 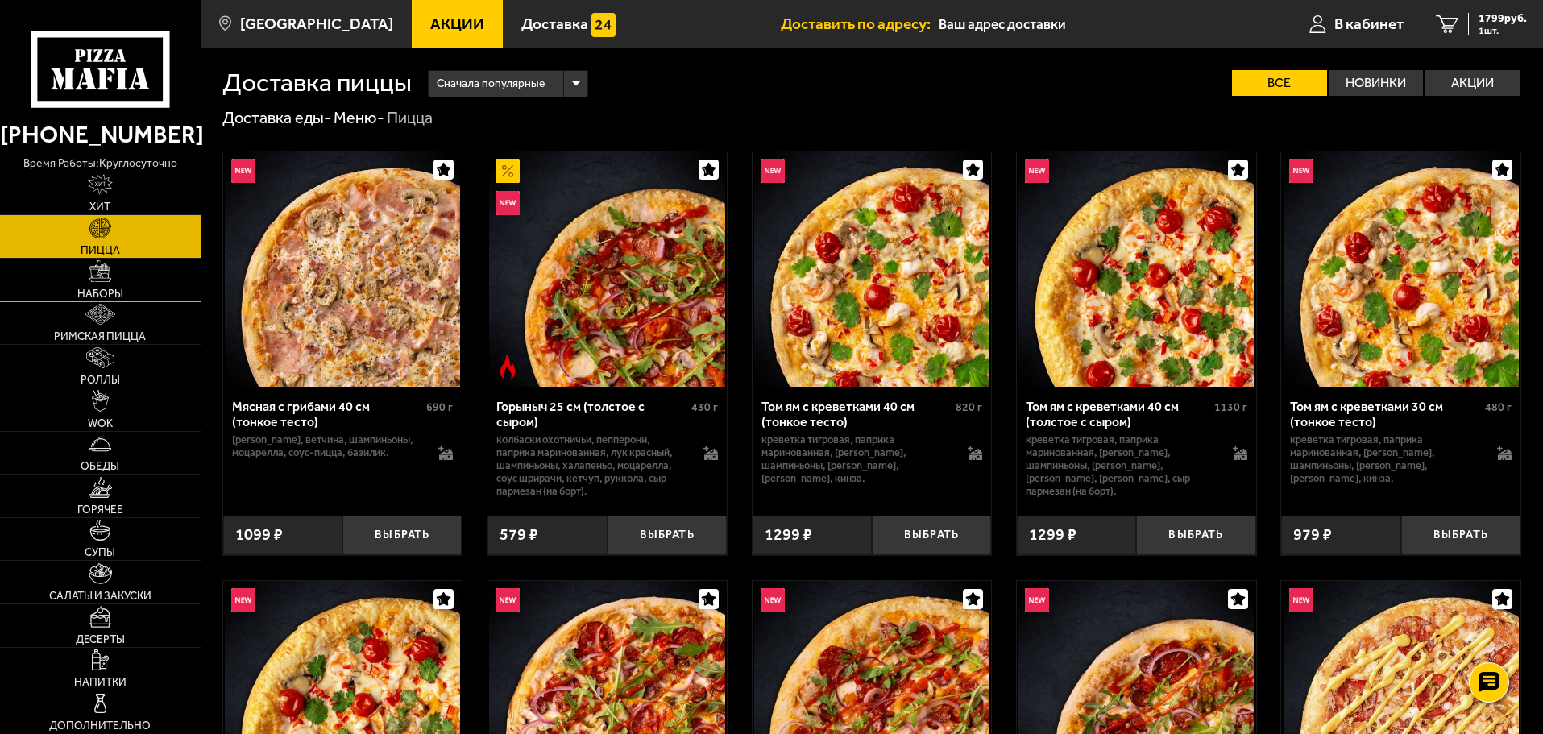 I want to click on label: Все, so click(x=1279, y=83).